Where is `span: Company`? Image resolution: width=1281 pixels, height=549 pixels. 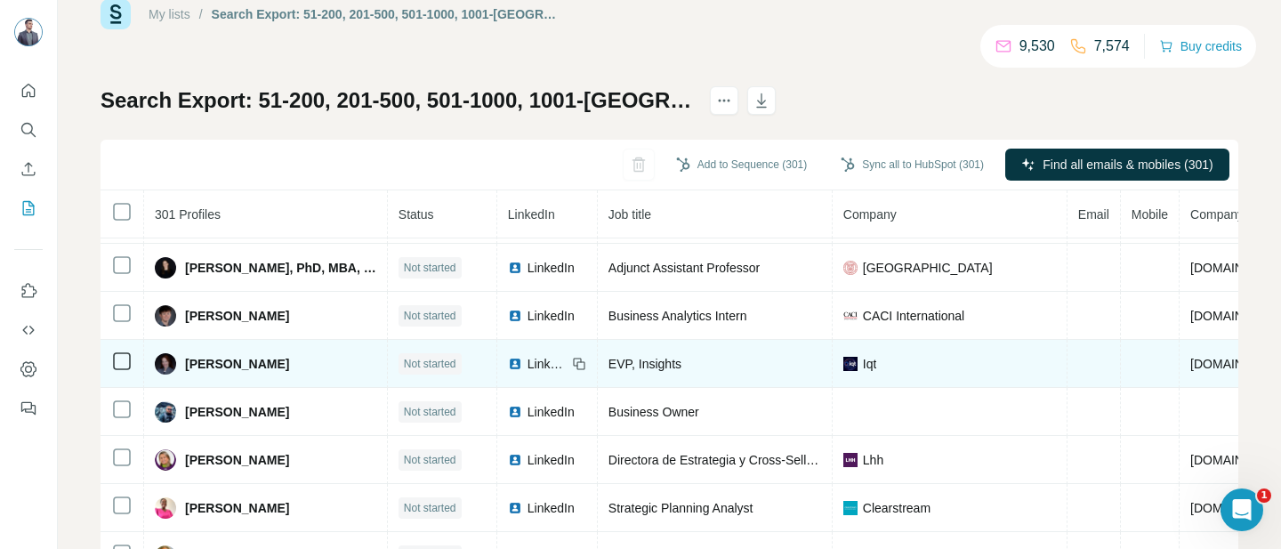 span: Company is located at coordinates (870, 214).